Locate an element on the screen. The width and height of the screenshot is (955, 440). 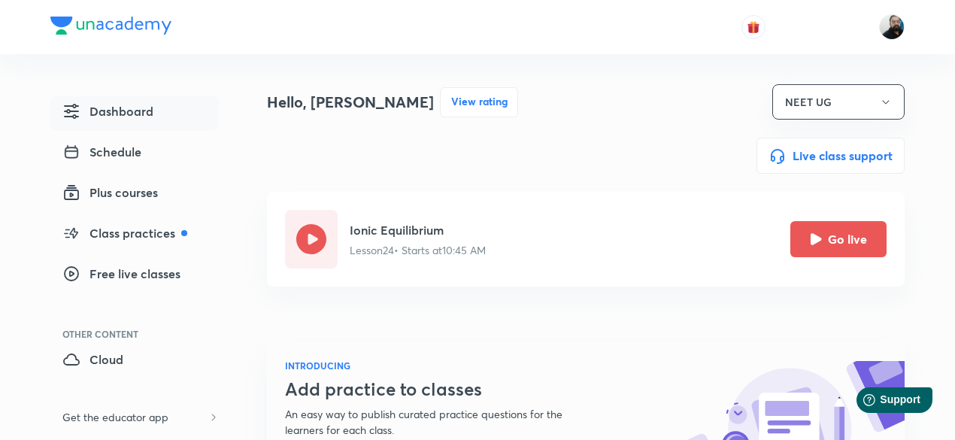
a: Company Logo is located at coordinates (111, 27).